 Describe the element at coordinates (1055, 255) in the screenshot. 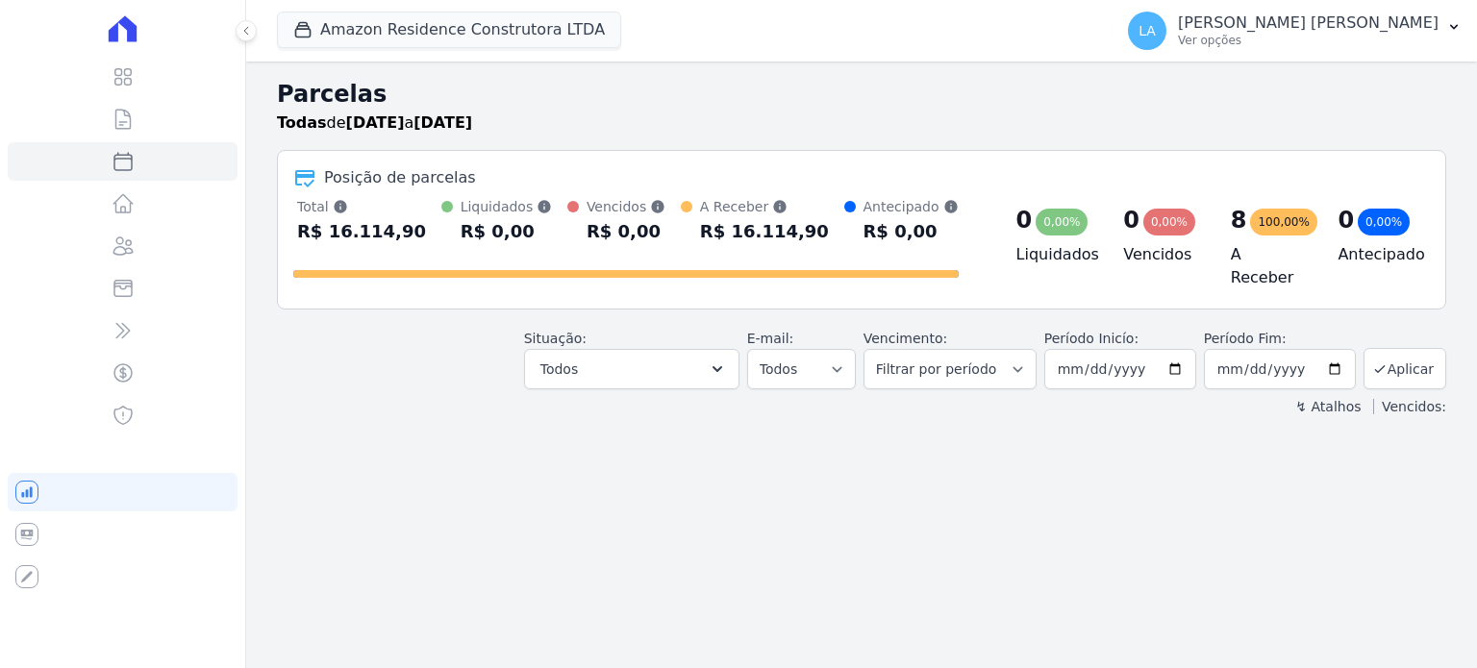

I see `h4: Liquidados` at that location.